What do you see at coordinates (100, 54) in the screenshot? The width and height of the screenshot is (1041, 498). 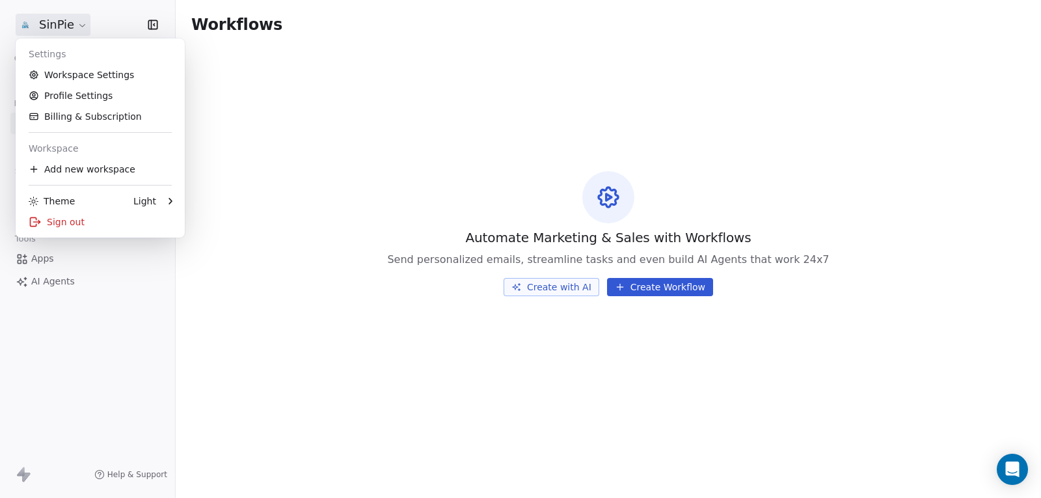 I see `div: Settings` at bounding box center [100, 54].